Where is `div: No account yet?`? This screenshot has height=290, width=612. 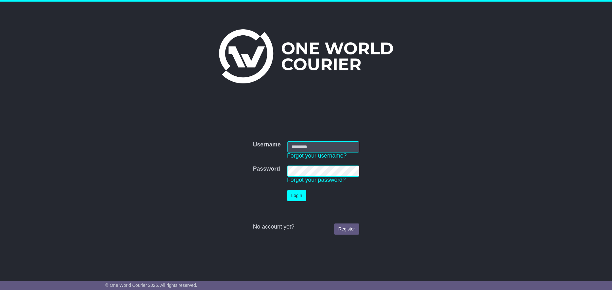 div: No account yet? is located at coordinates (305, 227).